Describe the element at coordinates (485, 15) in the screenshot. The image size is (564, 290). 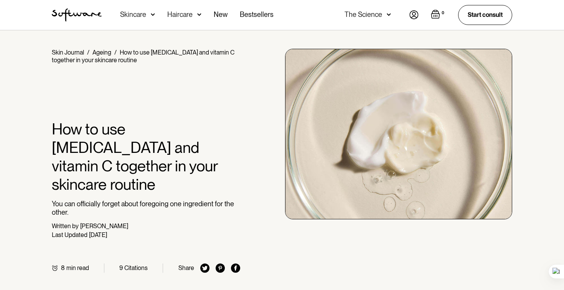
I see `a: Start consult` at that location.